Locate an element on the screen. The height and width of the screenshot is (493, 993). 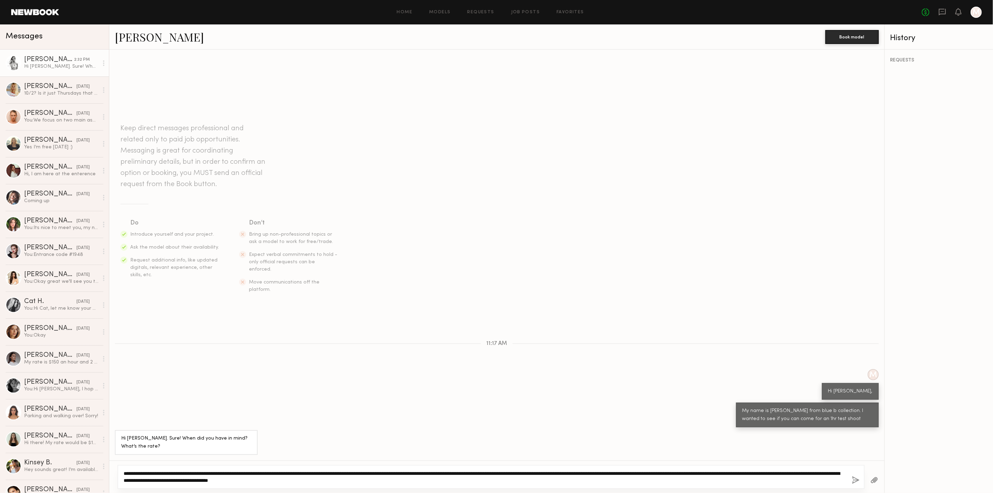
div: Cat H. is located at coordinates (50, 302).